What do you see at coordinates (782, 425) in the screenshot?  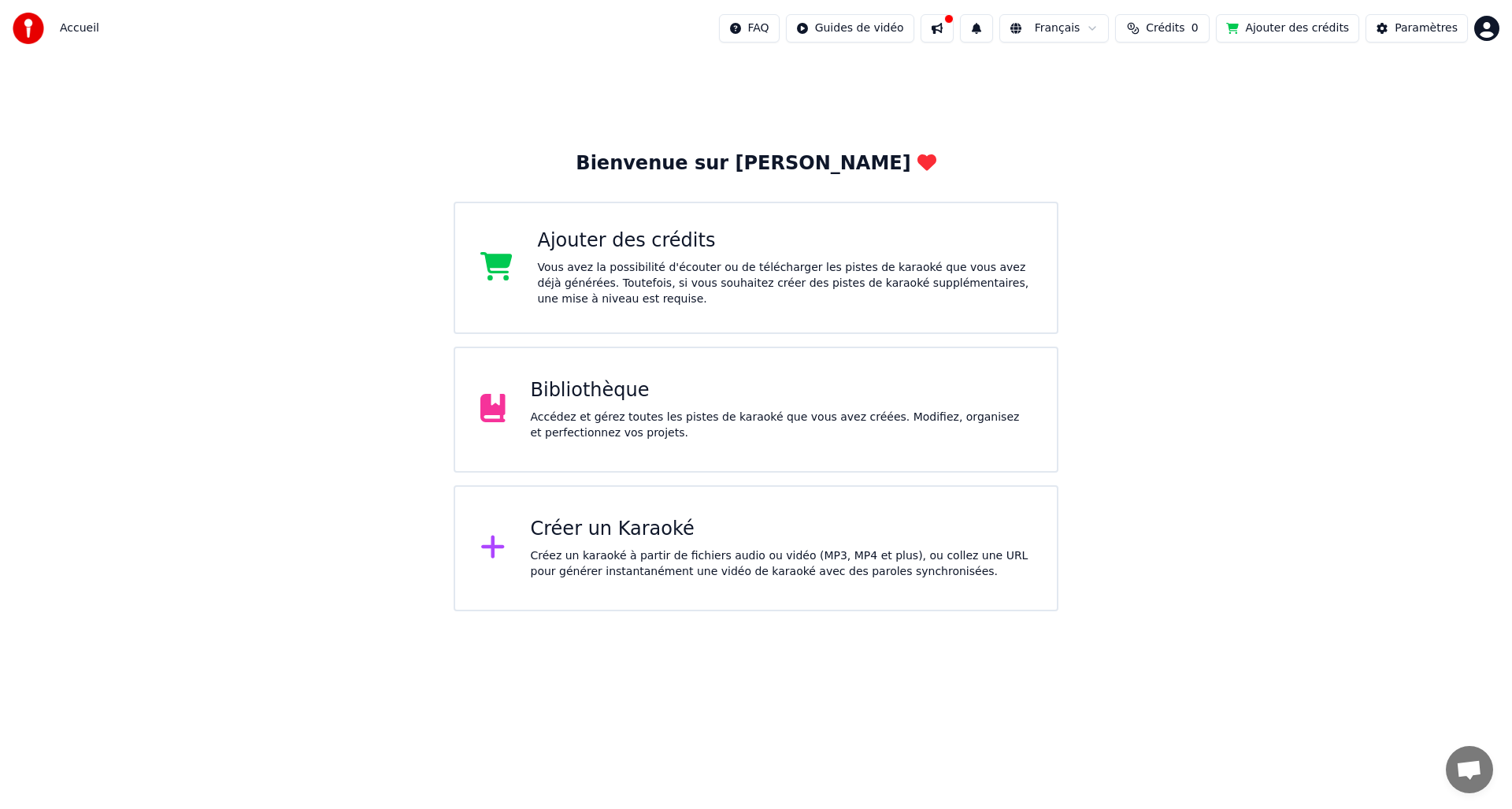 I see `div: Accédez et gérez toutes les pistes de karaoké que vous avez créées. Modifiez, organisez et perfec...` at bounding box center [782, 425].